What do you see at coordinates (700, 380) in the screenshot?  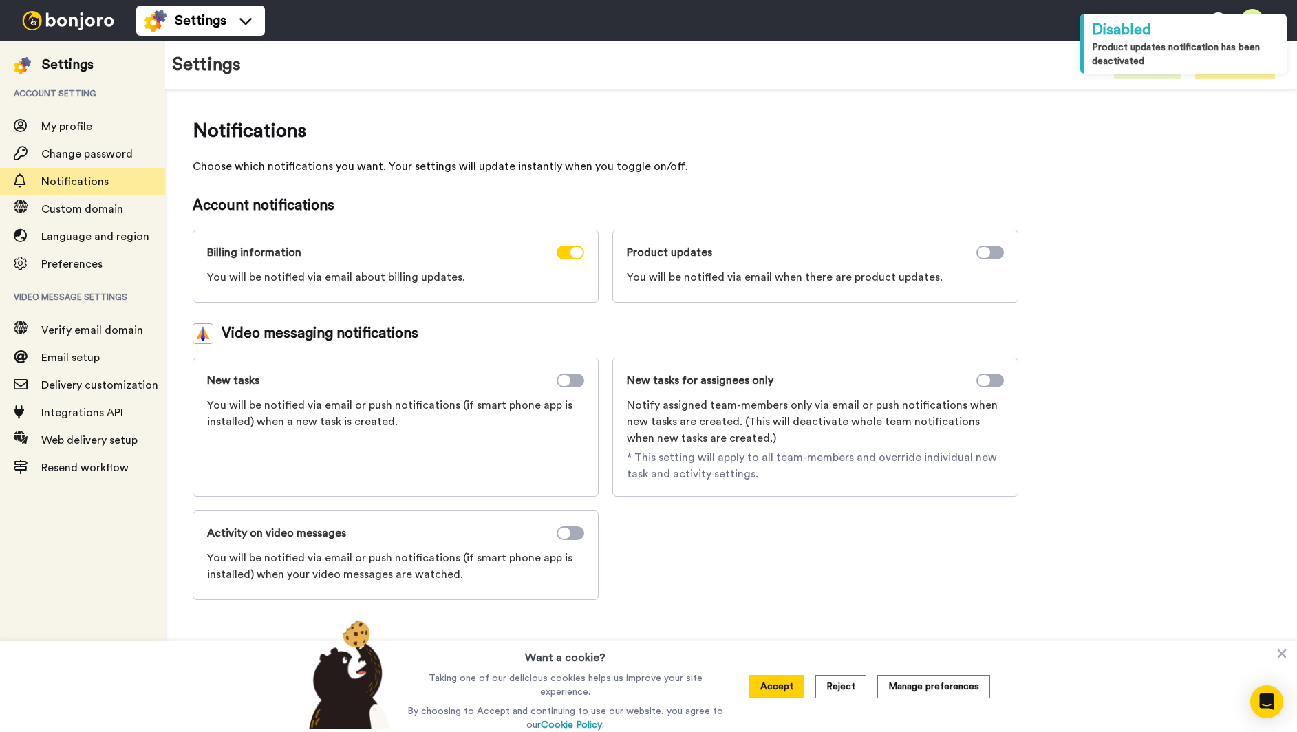 I see `span: New tasks for assignees only` at bounding box center [700, 380].